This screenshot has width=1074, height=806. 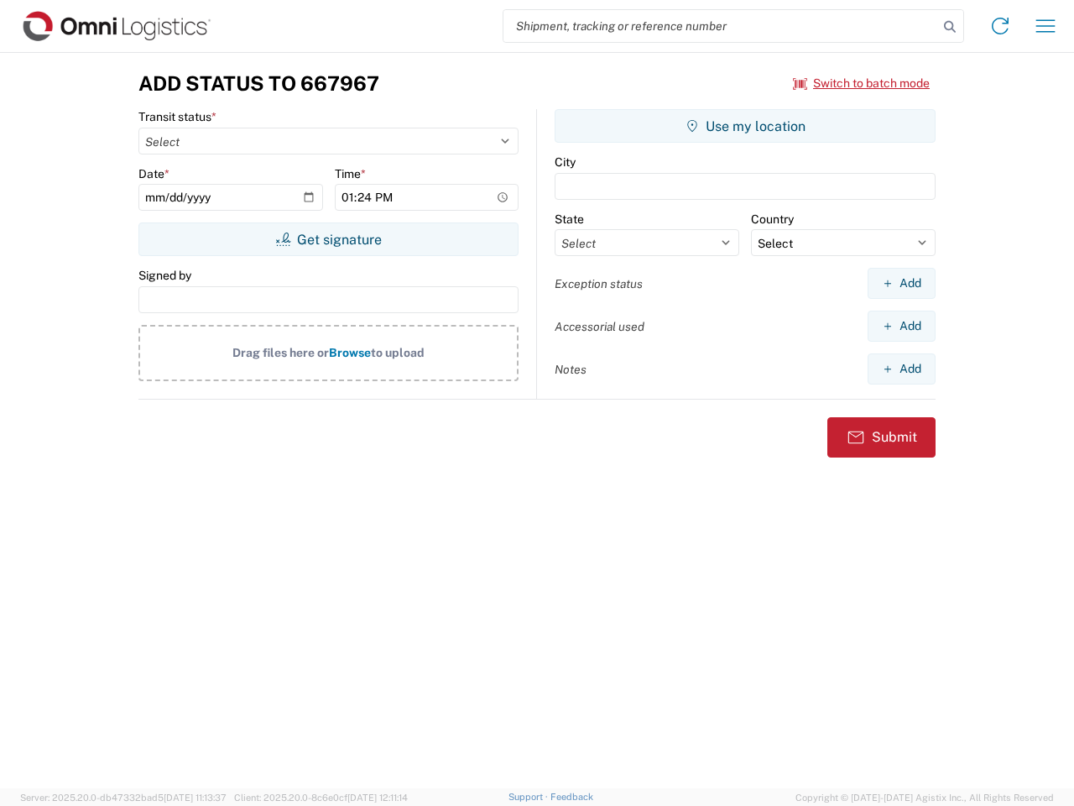 What do you see at coordinates (398, 352) in the screenshot?
I see `span: to upload` at bounding box center [398, 352].